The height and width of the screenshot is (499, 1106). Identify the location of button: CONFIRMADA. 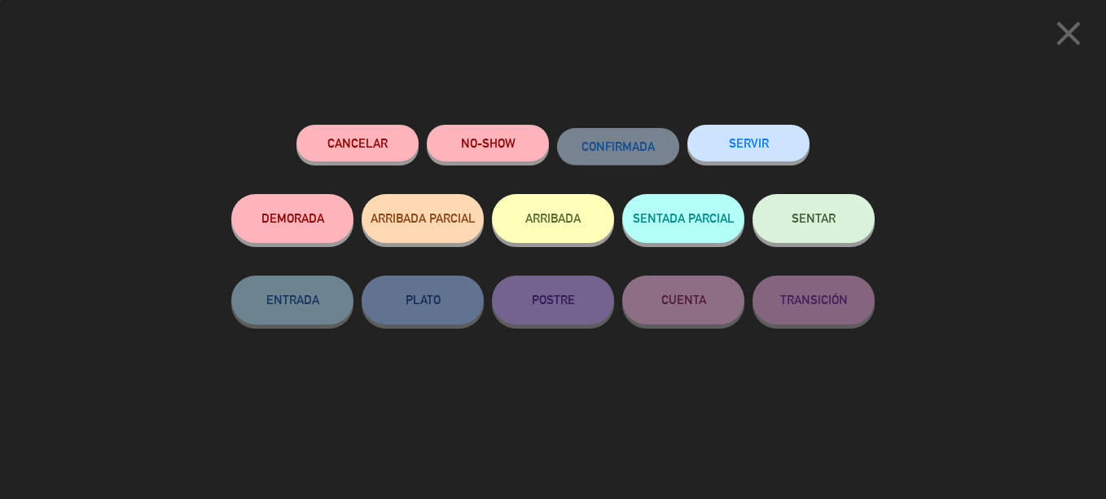
(618, 146).